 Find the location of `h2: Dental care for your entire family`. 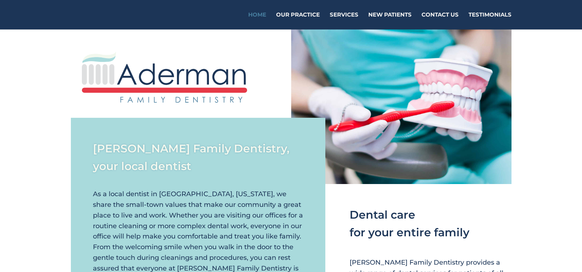

h2: Dental care for your entire family is located at coordinates (431, 225).